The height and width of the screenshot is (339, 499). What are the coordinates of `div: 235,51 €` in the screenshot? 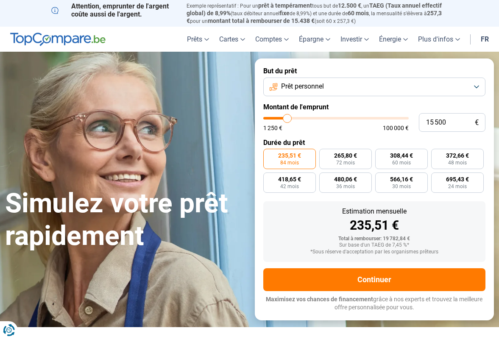 It's located at (374, 226).